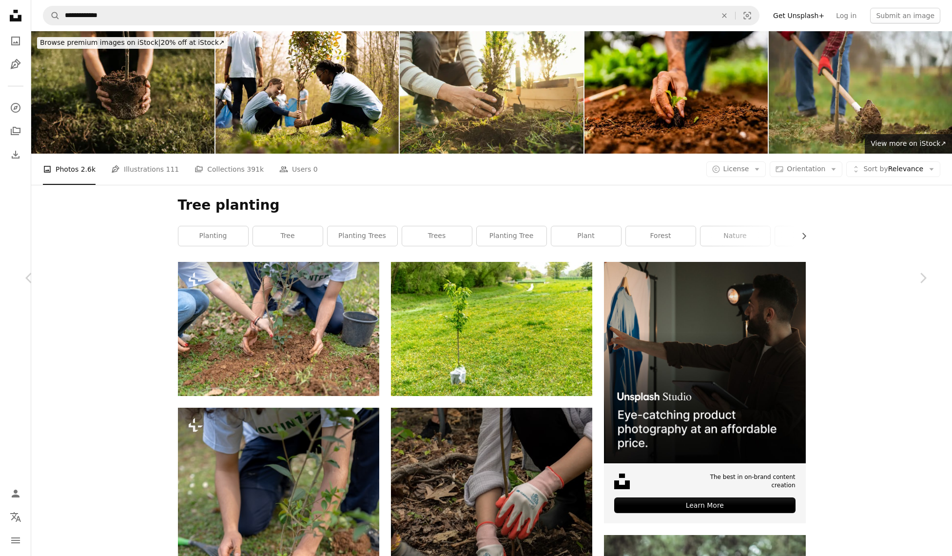 This screenshot has height=556, width=952. Describe the element at coordinates (16, 108) in the screenshot. I see `a: Explore` at that location.